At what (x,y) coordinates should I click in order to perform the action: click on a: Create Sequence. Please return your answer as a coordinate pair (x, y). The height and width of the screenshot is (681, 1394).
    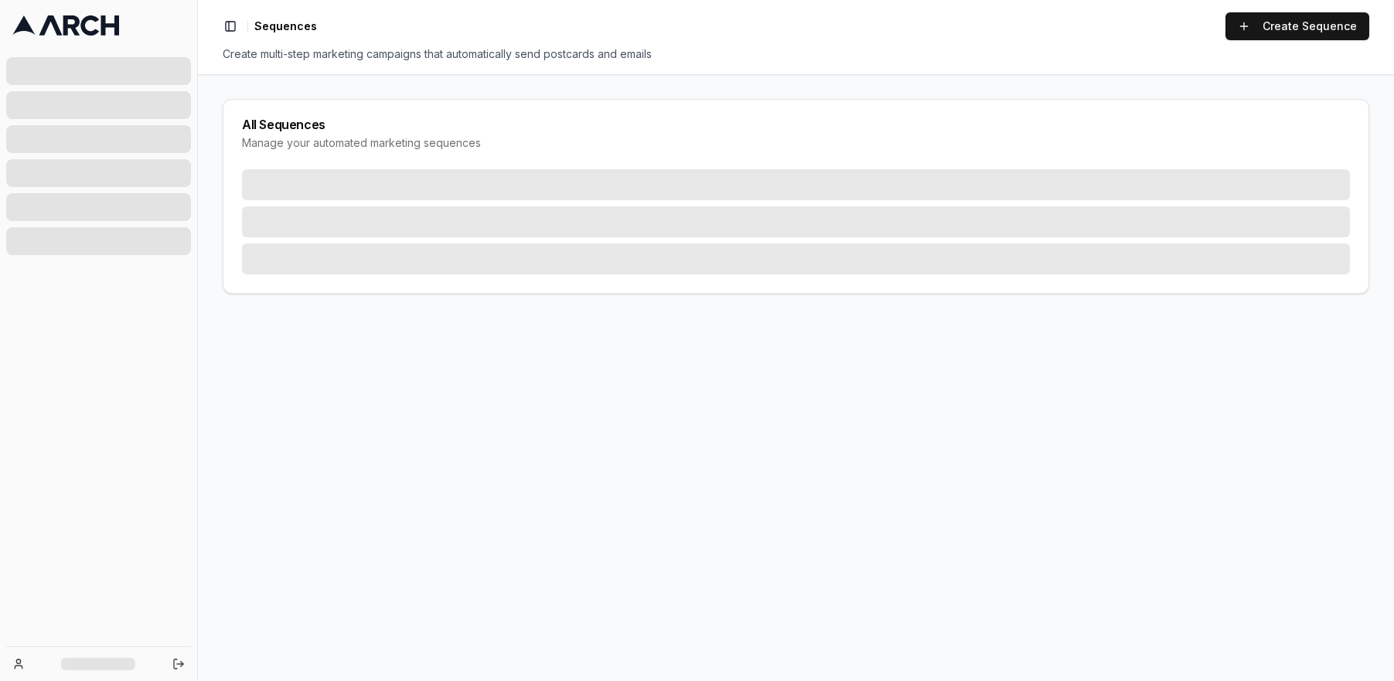
    Looking at the image, I should click on (1297, 26).